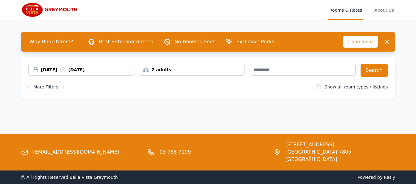 This screenshot has width=416, height=184. I want to click on label: Show all room types / listings, so click(356, 87).